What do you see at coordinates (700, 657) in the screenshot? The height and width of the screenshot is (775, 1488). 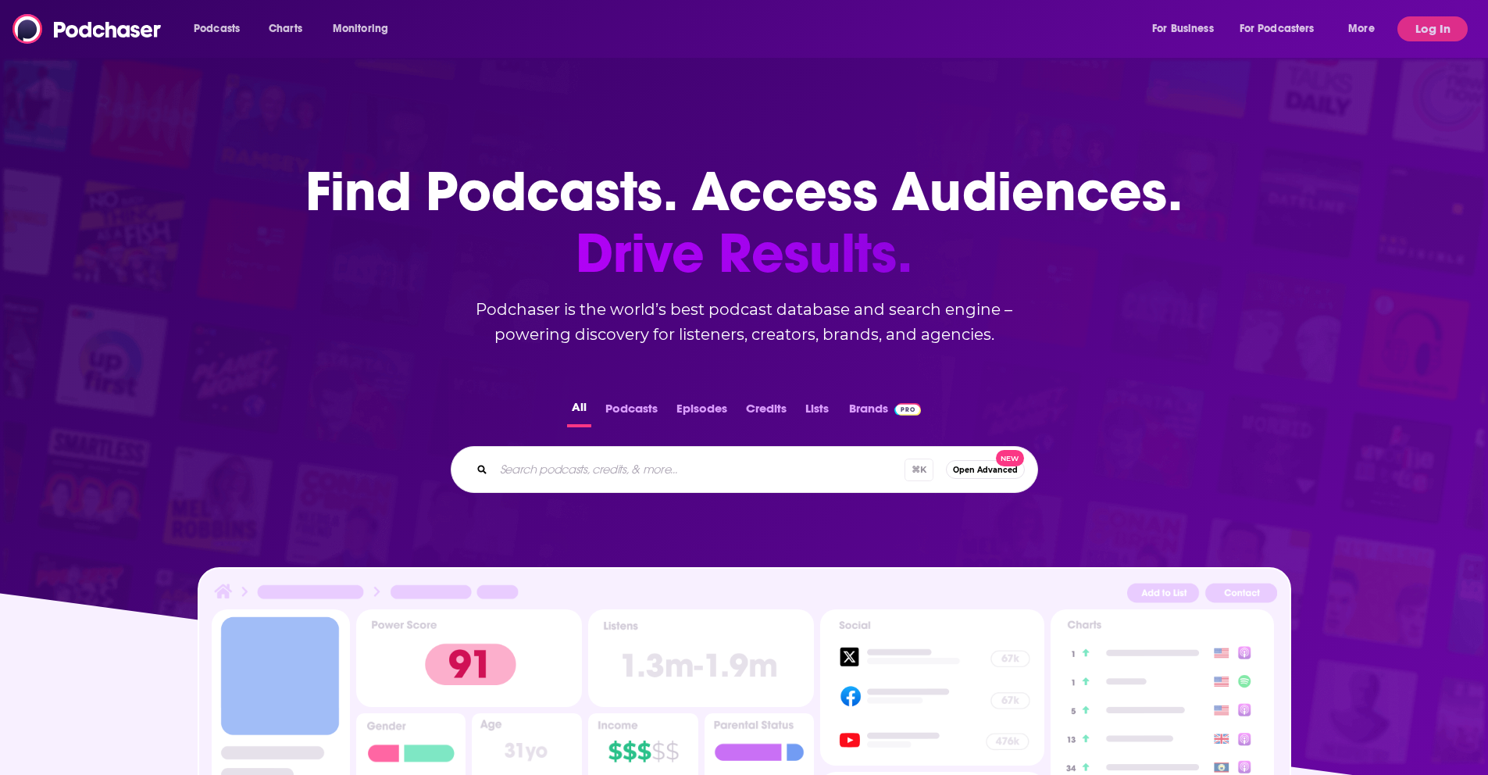 I see `img: Podcast Insights Listens` at bounding box center [700, 657].